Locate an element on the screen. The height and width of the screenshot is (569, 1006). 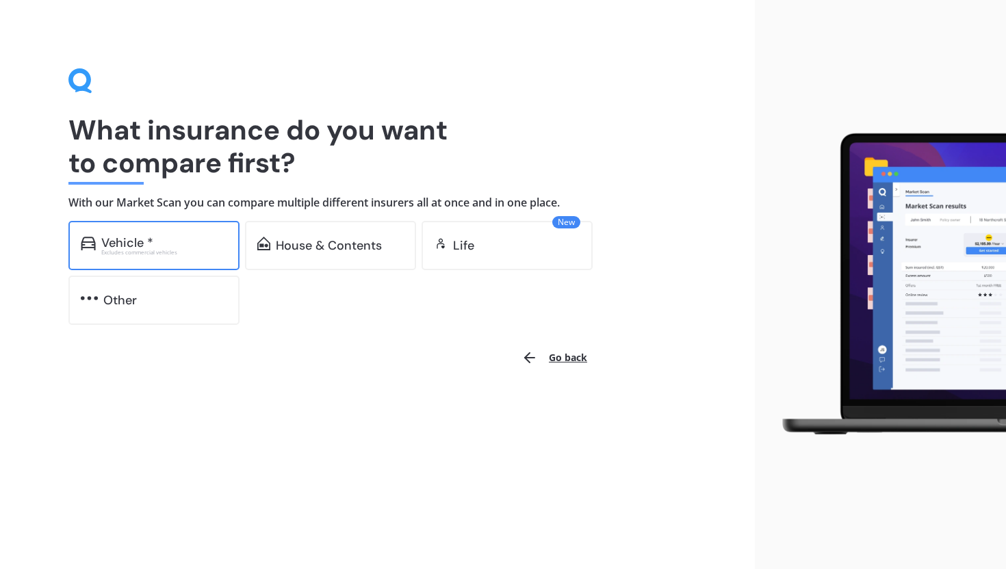
img: life.f720d6a2d7cdcd3ad642.svg is located at coordinates (441, 244).